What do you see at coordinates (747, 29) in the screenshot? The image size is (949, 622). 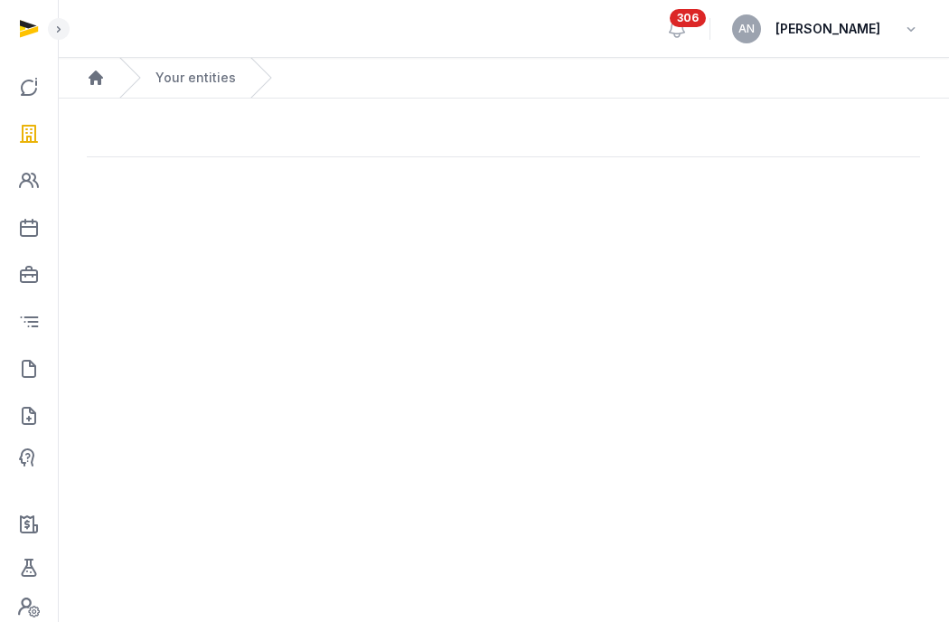 I see `span: AN` at bounding box center [747, 29].